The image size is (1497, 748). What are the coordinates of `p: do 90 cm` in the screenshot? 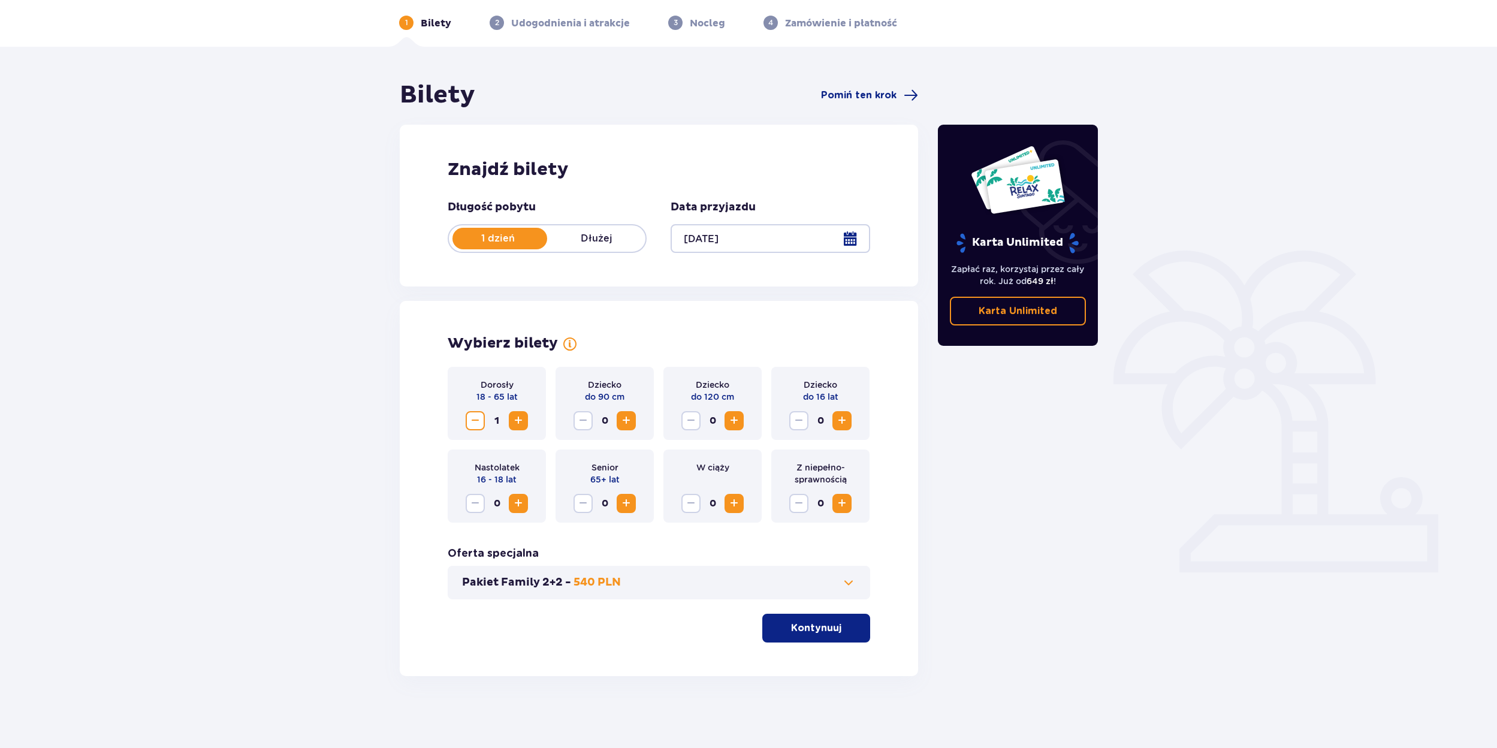 It's located at (604, 397).